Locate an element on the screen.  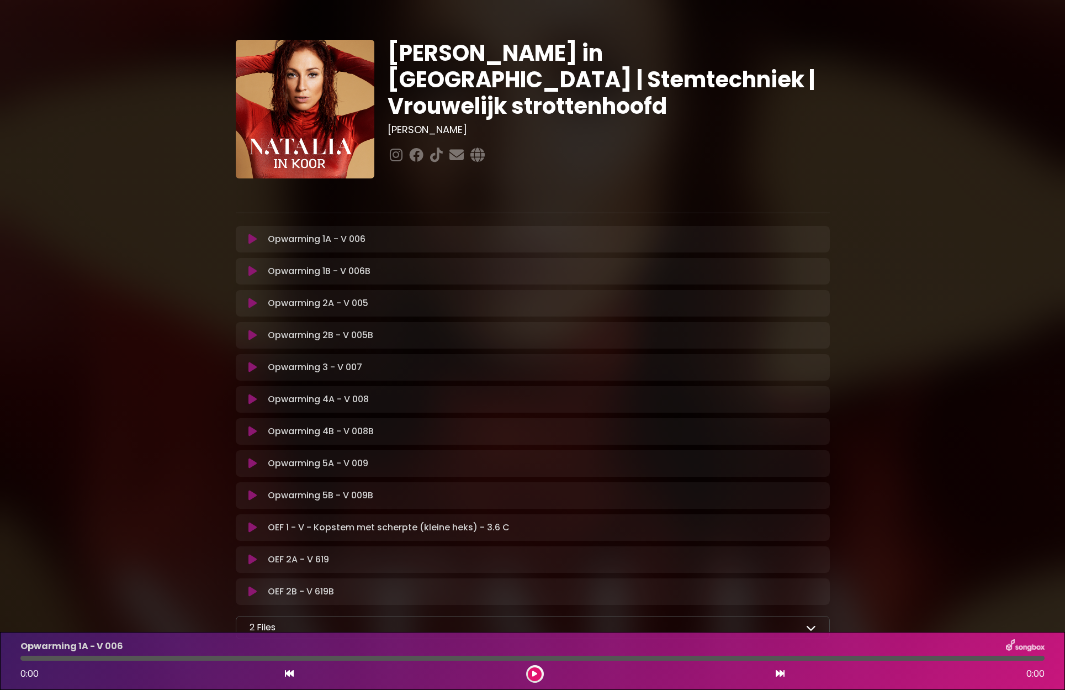
p: Opwarming 5B - V 009B is located at coordinates (320, 495).